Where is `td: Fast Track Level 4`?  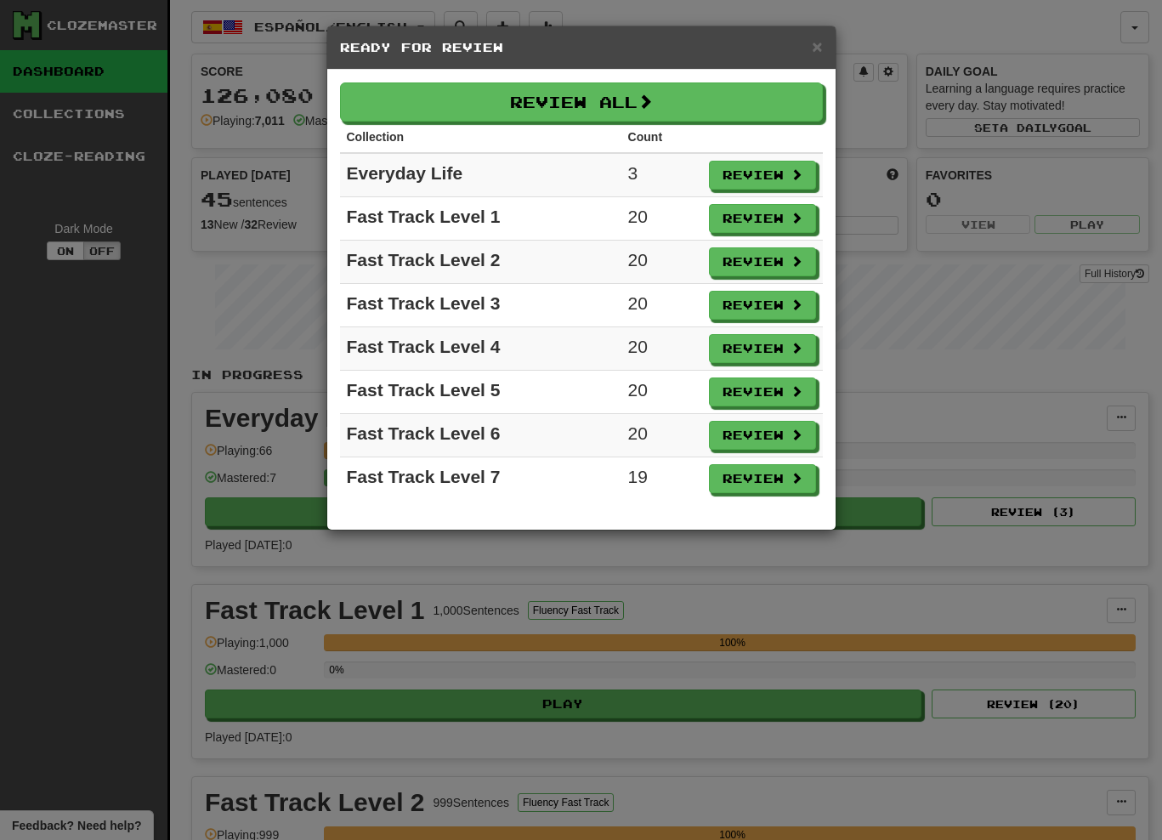 td: Fast Track Level 4 is located at coordinates (480, 348).